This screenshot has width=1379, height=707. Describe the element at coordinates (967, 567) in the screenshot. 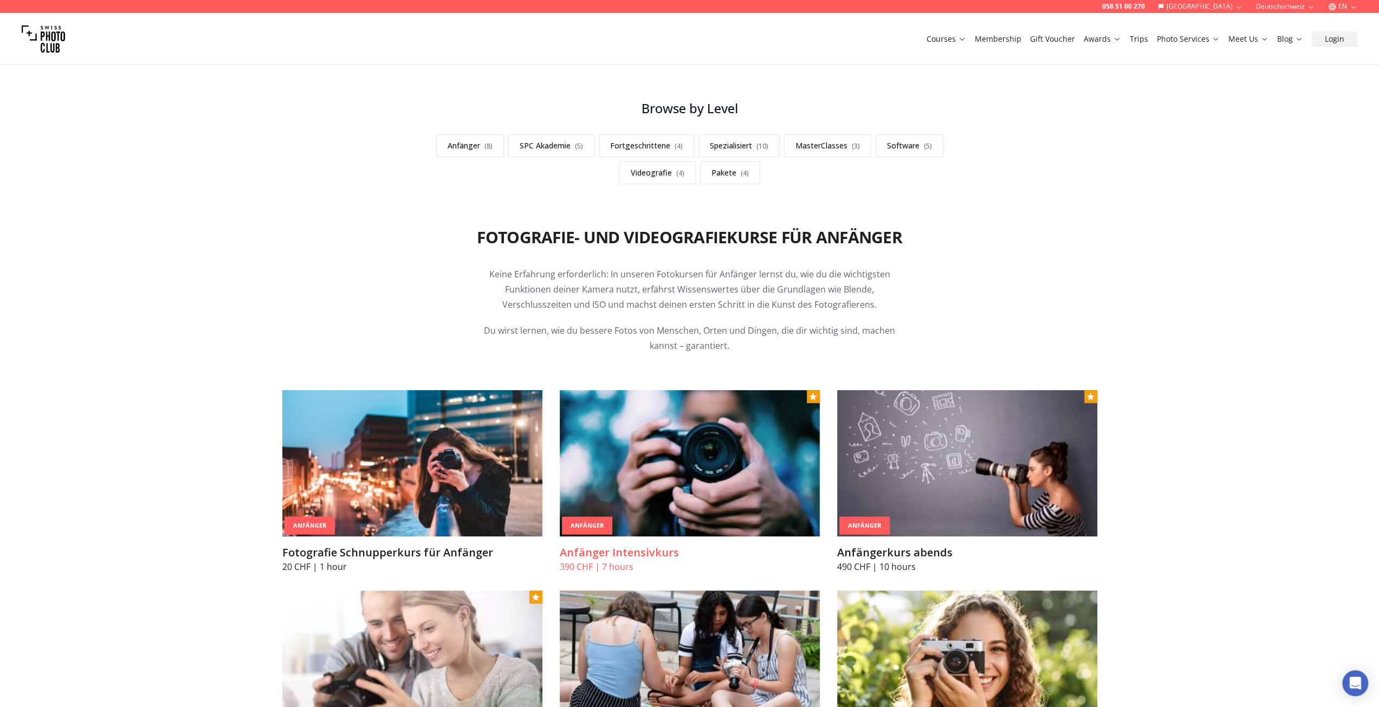

I see `p: 490 CHF | 10 hours` at that location.